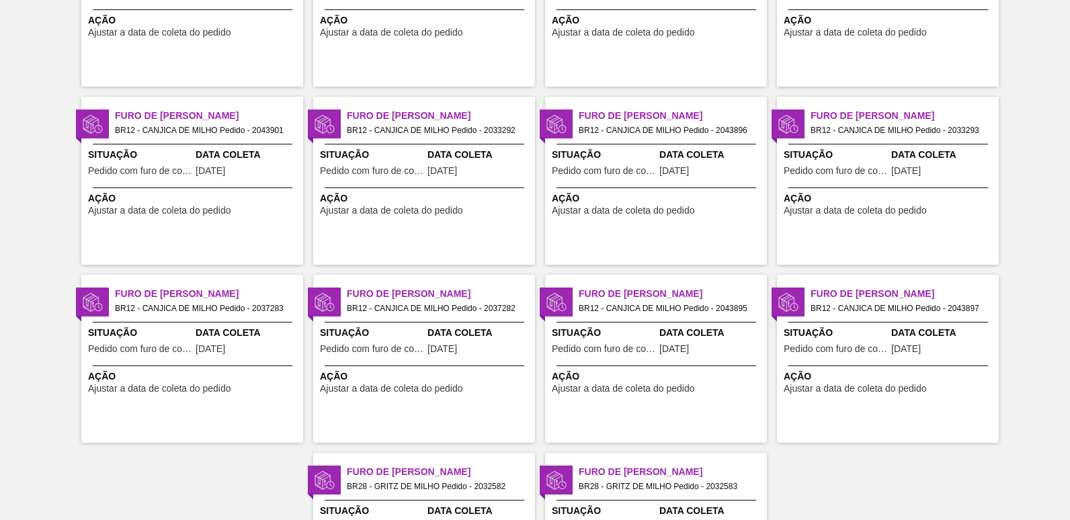  Describe the element at coordinates (667, 308) in the screenshot. I see `span: BR12 - CANJICA DE MILHO Pedido - 2043895` at that location.